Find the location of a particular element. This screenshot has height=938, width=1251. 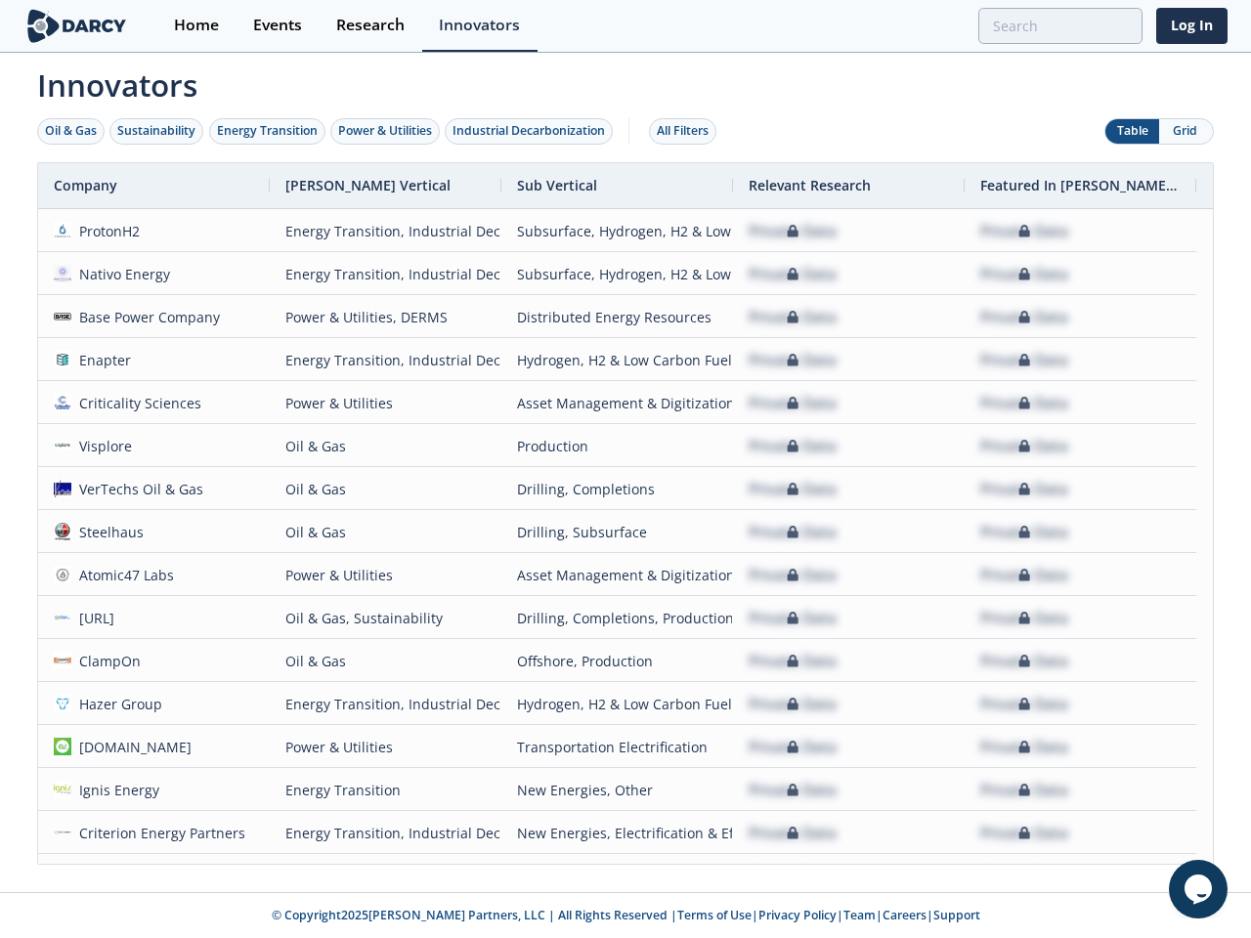

div: Innovators is located at coordinates (479, 25).